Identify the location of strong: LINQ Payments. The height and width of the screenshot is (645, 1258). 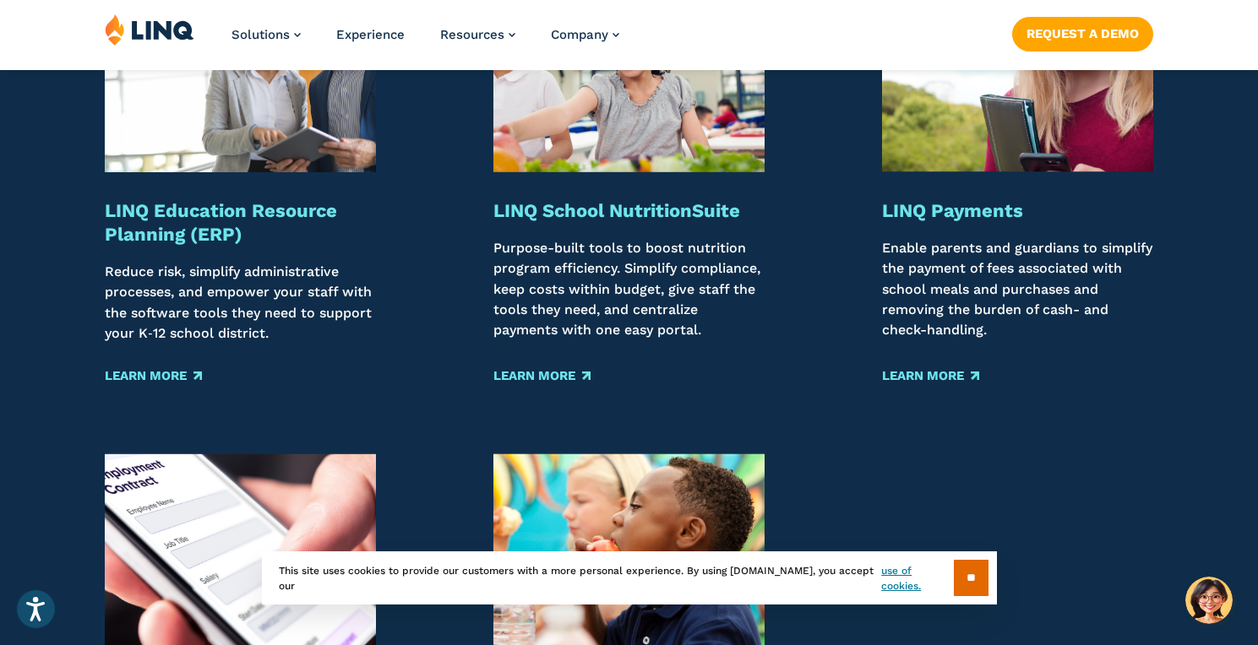
(952, 210).